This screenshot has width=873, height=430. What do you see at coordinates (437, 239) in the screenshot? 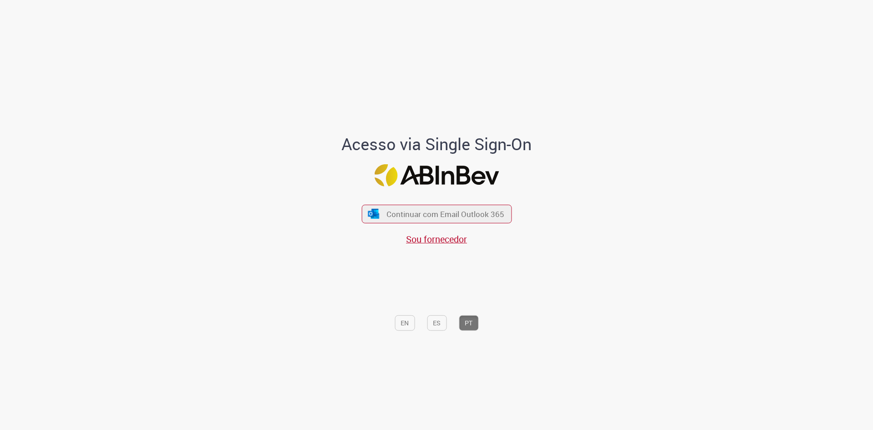
I see `a: Sou fornecedor` at bounding box center [437, 239].